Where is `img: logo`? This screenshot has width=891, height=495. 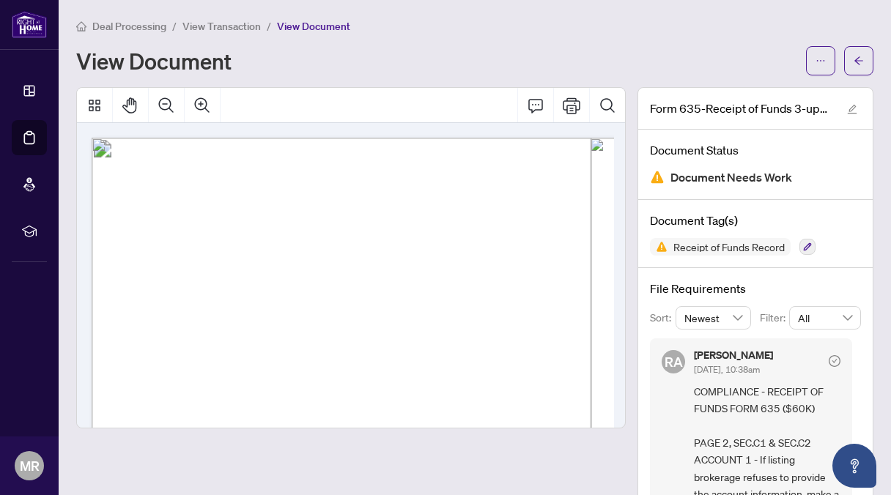
img: logo is located at coordinates (29, 24).